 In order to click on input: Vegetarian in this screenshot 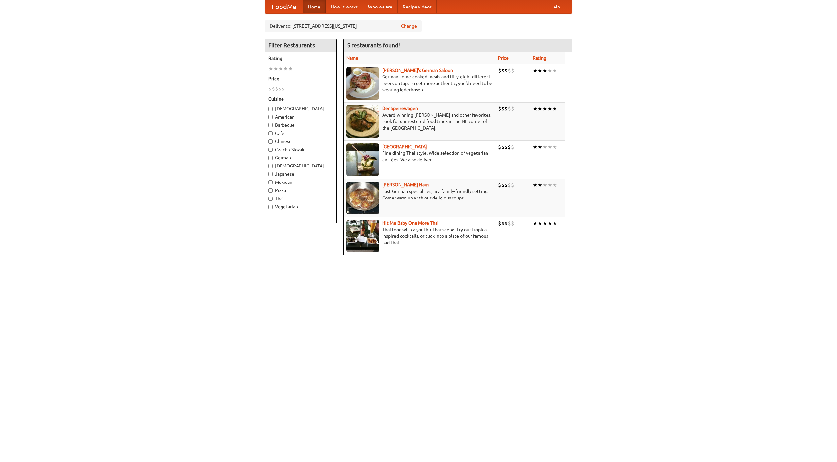, I will do `click(270, 207)`.